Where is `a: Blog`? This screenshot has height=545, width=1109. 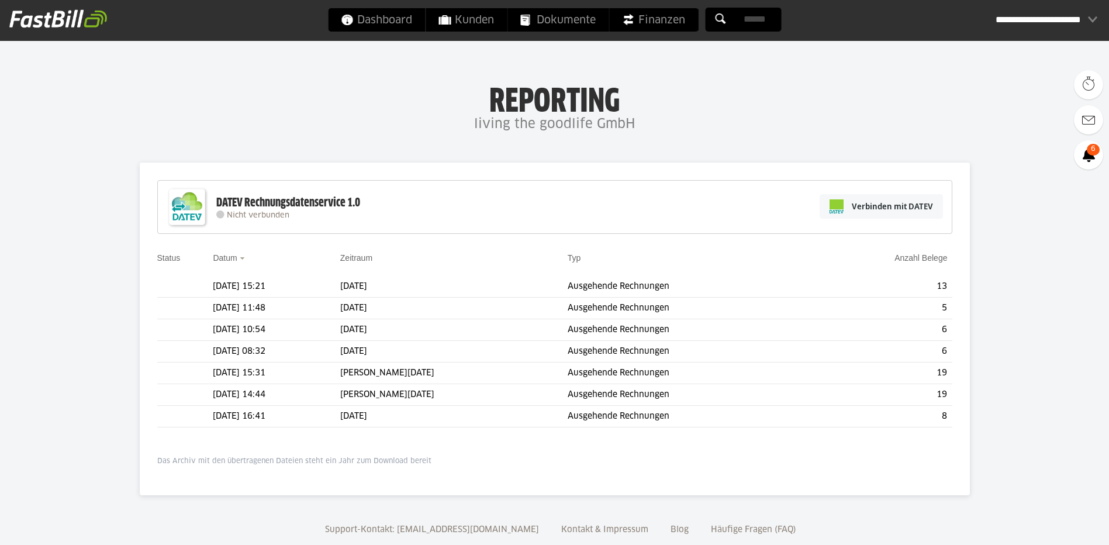
a: Blog is located at coordinates (679, 530).